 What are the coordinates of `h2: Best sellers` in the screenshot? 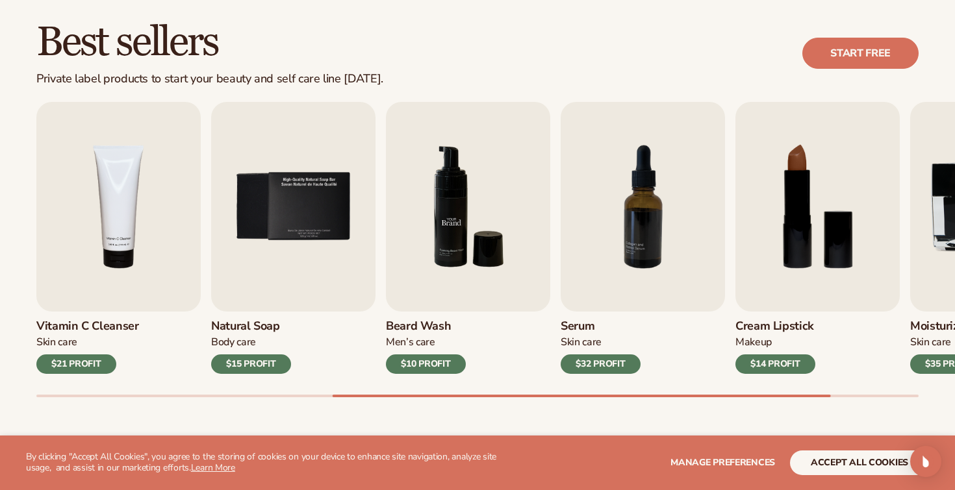 It's located at (210, 42).